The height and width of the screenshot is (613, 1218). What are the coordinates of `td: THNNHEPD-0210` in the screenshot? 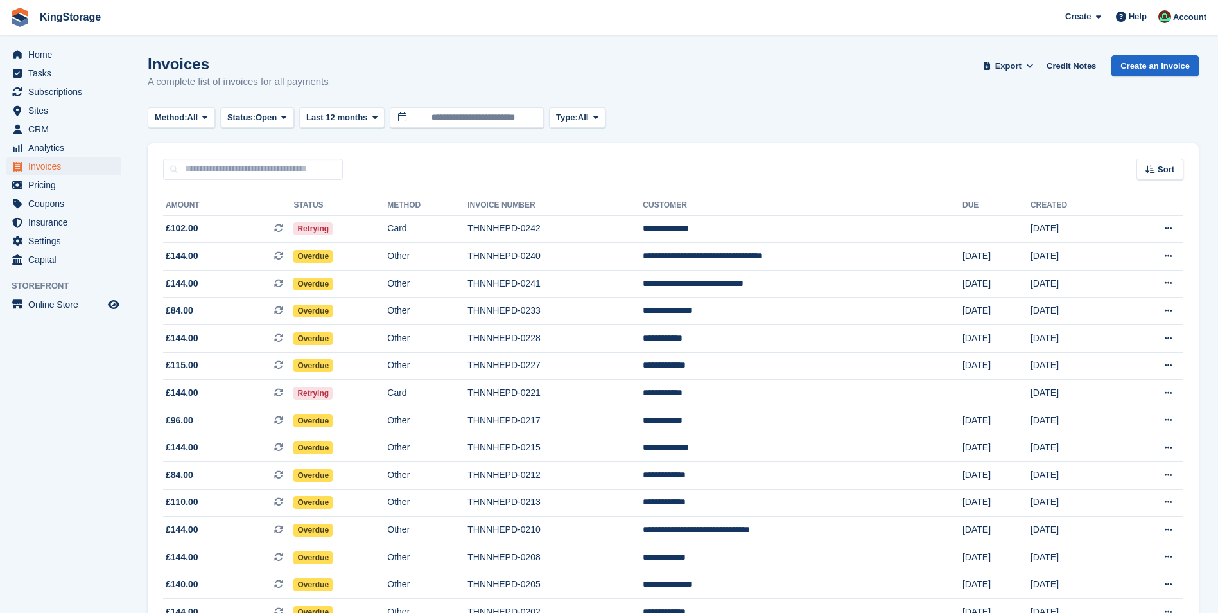 It's located at (555, 530).